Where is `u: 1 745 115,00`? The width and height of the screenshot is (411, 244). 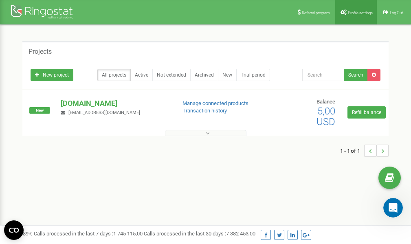
u: 1 745 115,00 is located at coordinates (128, 234).